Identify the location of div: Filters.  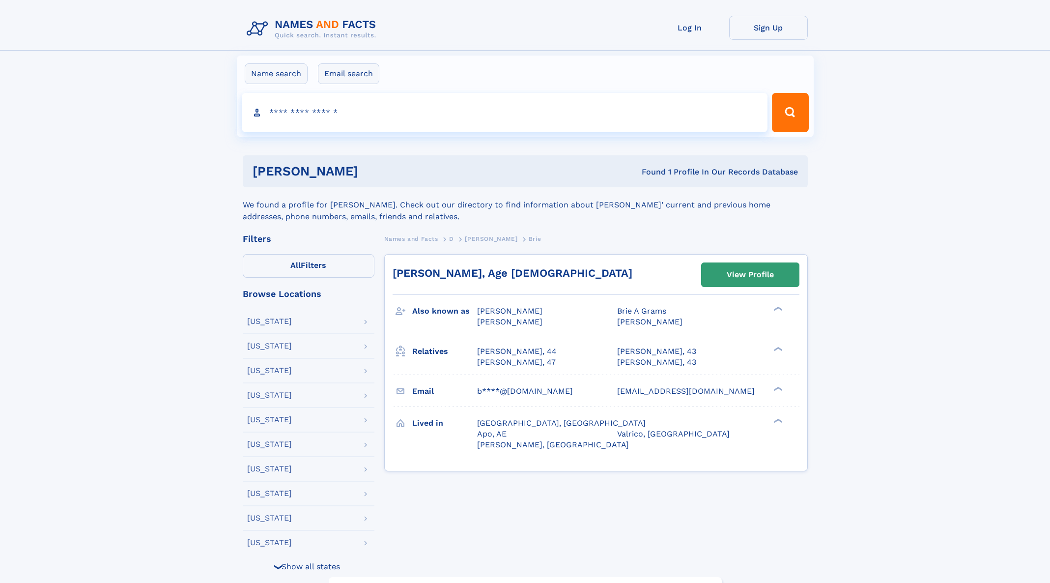
(309, 239).